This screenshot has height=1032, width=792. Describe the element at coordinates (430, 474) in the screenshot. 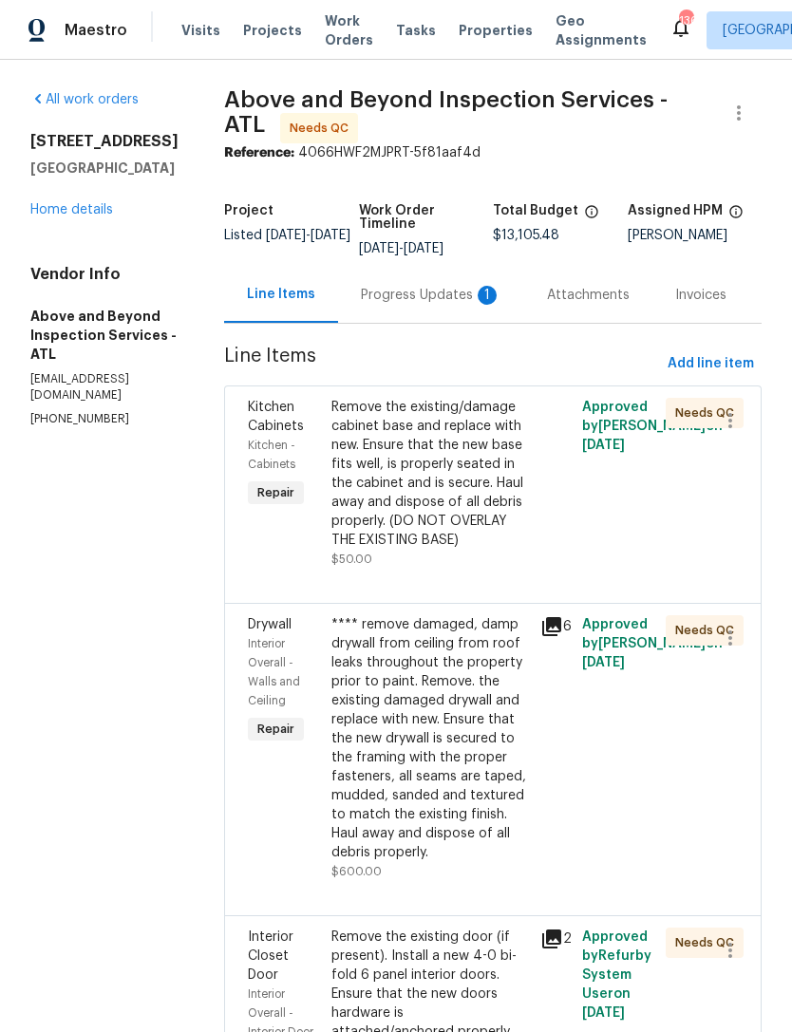

I see `div: Remove the existing/damage cabinet base and replace with new. Ensure that the new base fits well,...` at that location.